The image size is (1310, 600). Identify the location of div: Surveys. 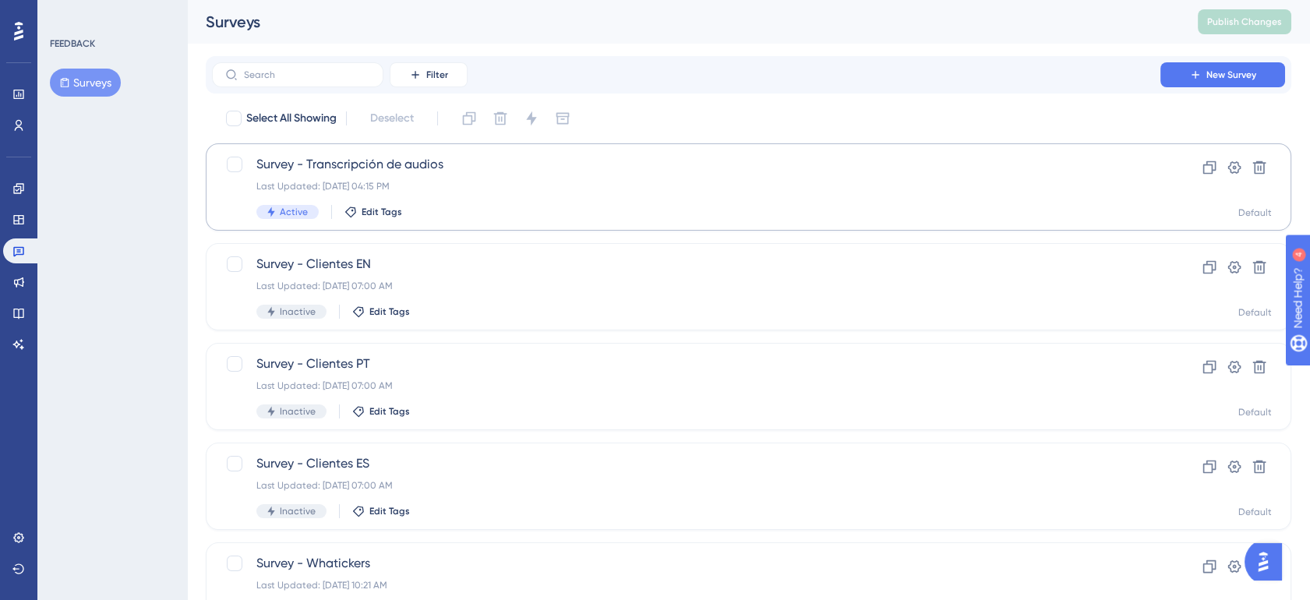
(682, 22).